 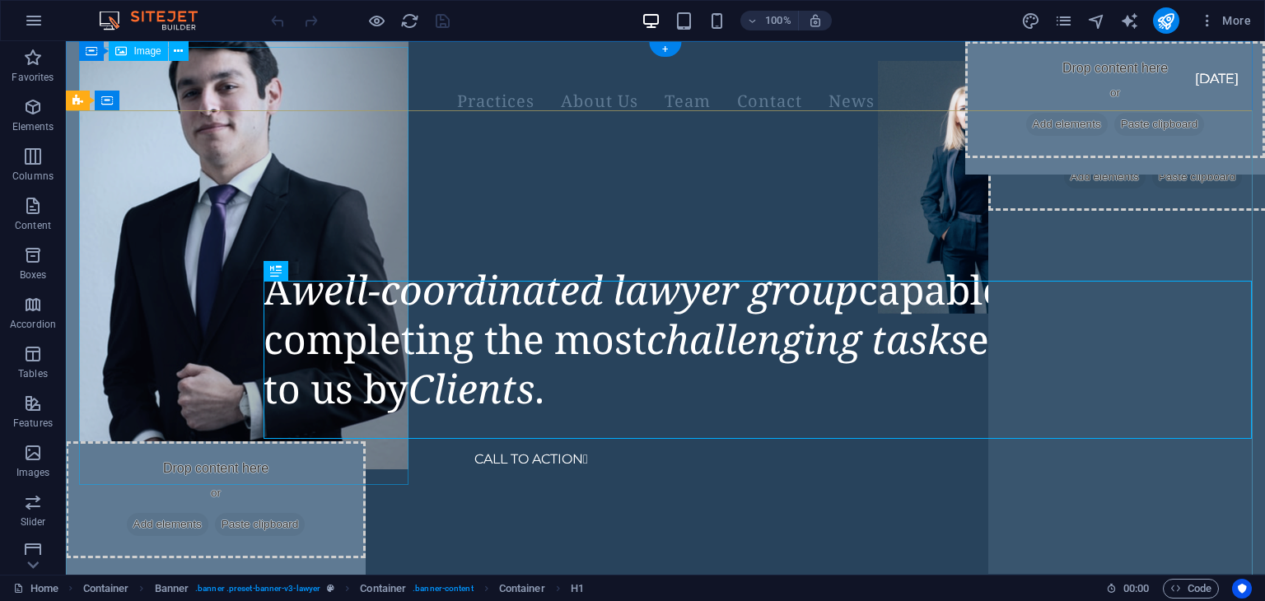 I want to click on img: Editor Logo, so click(x=157, y=21).